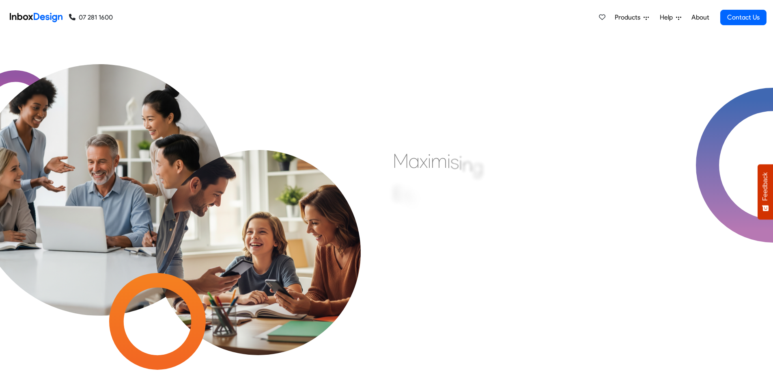 The image size is (773, 384). Describe the element at coordinates (439, 161) in the screenshot. I see `div: m` at that location.